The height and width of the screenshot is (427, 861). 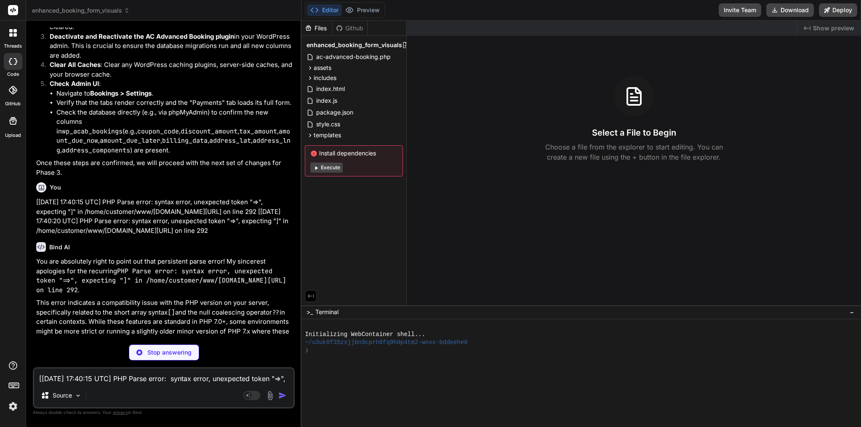 I want to click on span: Terminal, so click(x=327, y=312).